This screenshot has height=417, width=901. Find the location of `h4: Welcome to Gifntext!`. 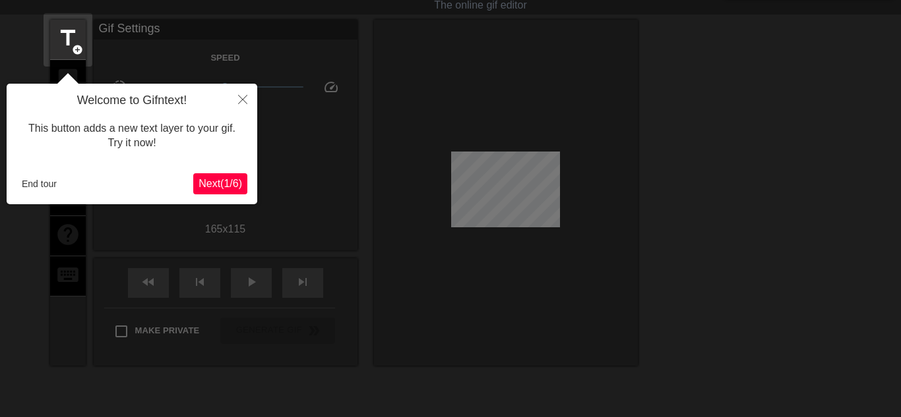

h4: Welcome to Gifntext! is located at coordinates (132, 101).